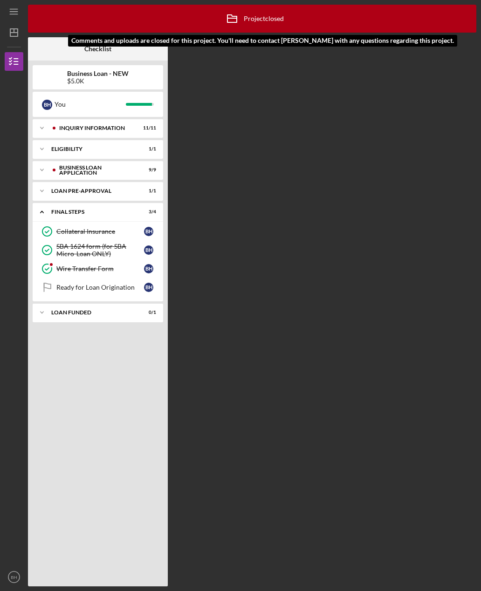 The width and height of the screenshot is (481, 591). I want to click on div: BUSINESS LOAN APPLICATION, so click(96, 170).